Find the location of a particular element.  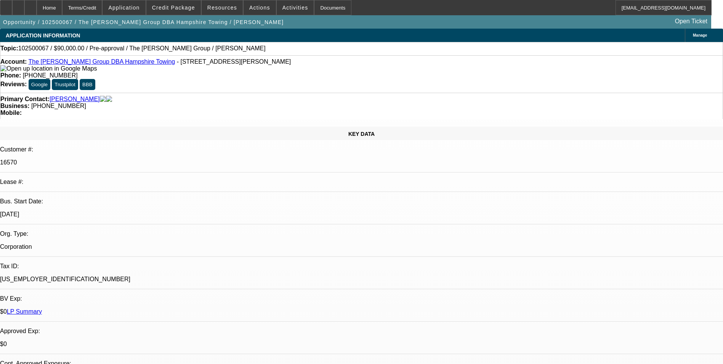

button: Application is located at coordinates (124, 8).